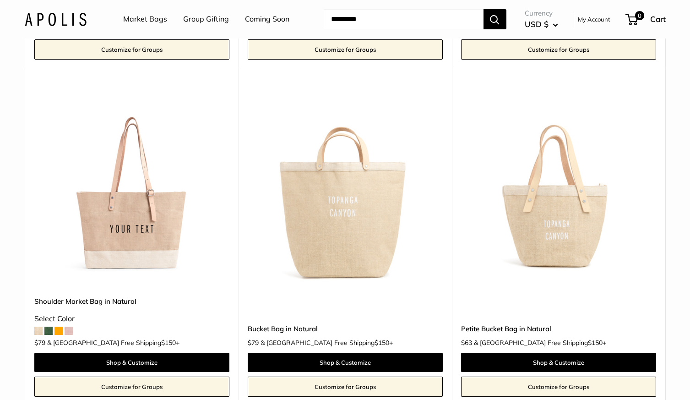 The image size is (690, 400). What do you see at coordinates (594, 19) in the screenshot?
I see `a: My Account` at bounding box center [594, 19].